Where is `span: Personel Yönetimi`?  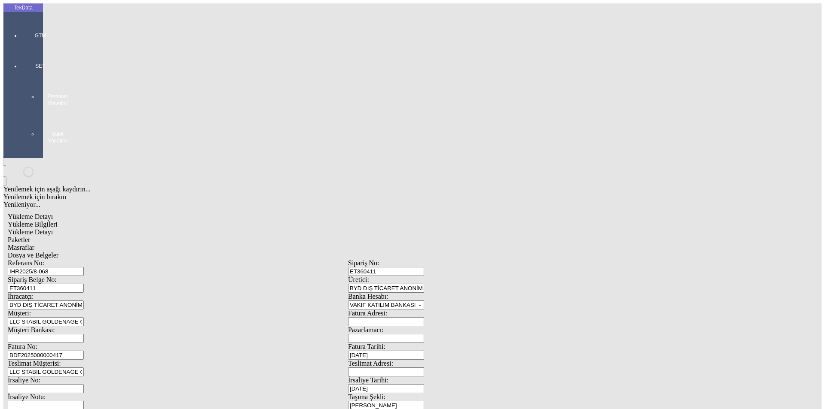
span: Personel Yönetimi is located at coordinates (58, 100).